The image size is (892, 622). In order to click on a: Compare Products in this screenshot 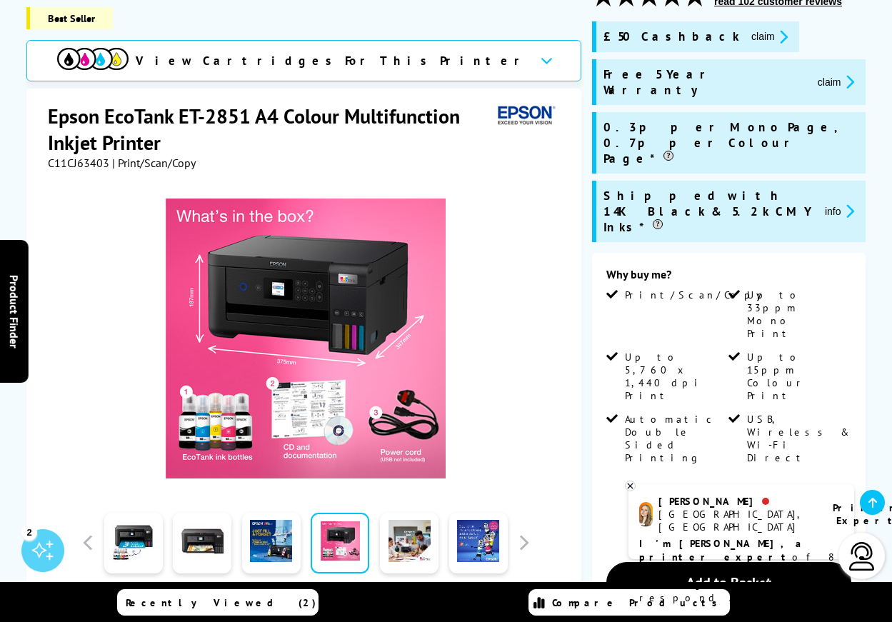, I will do `click(629, 602)`.